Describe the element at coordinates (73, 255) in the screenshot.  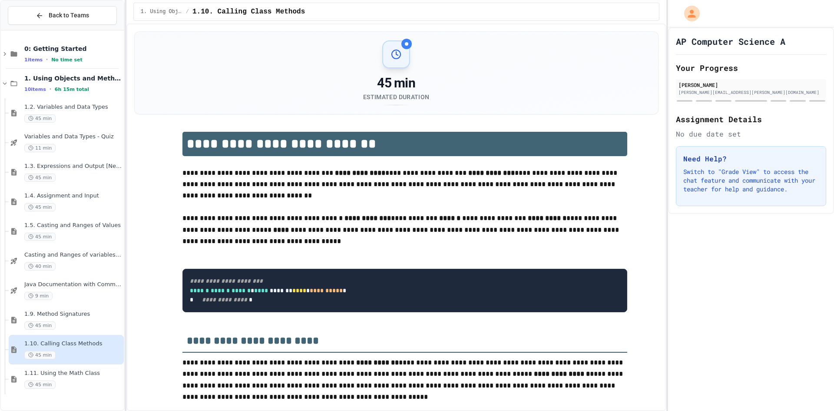
I see `span: Casting and Ranges of variables - Quiz` at that location.